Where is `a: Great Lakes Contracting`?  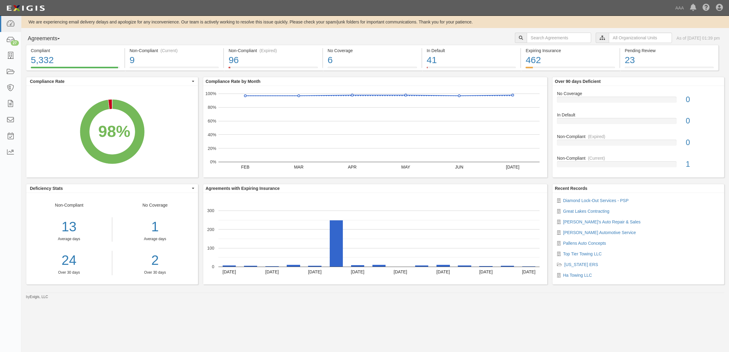
a: Great Lakes Contracting is located at coordinates (586, 211).